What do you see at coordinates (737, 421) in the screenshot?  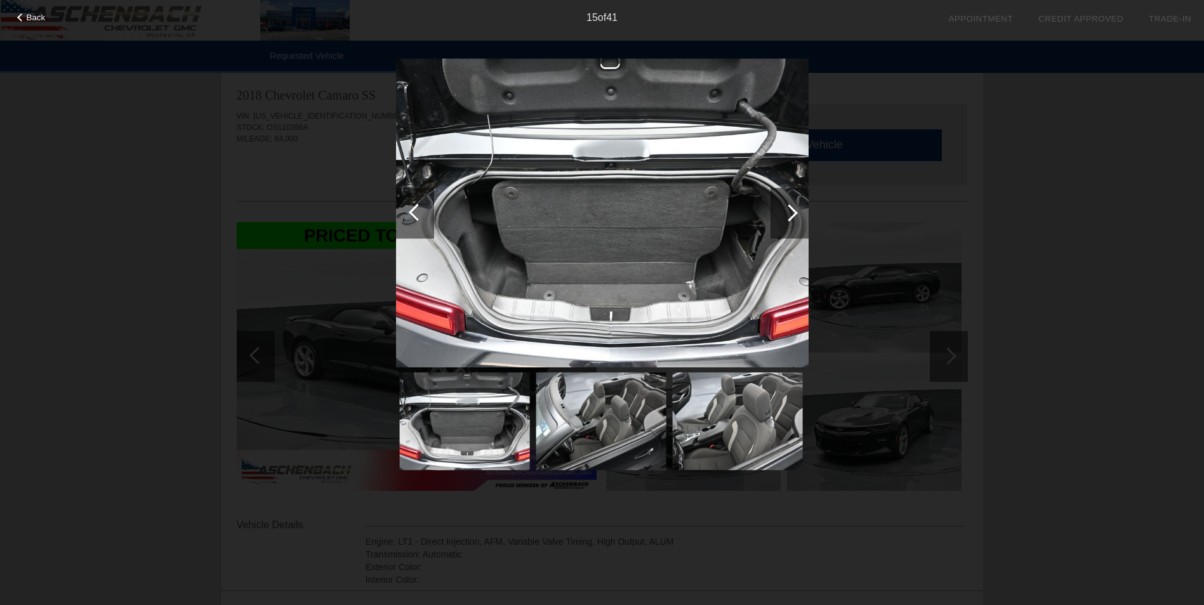 I see `img: 65585422-139a-4e68-948c-a80417a38b32.jpg` at bounding box center [737, 421].